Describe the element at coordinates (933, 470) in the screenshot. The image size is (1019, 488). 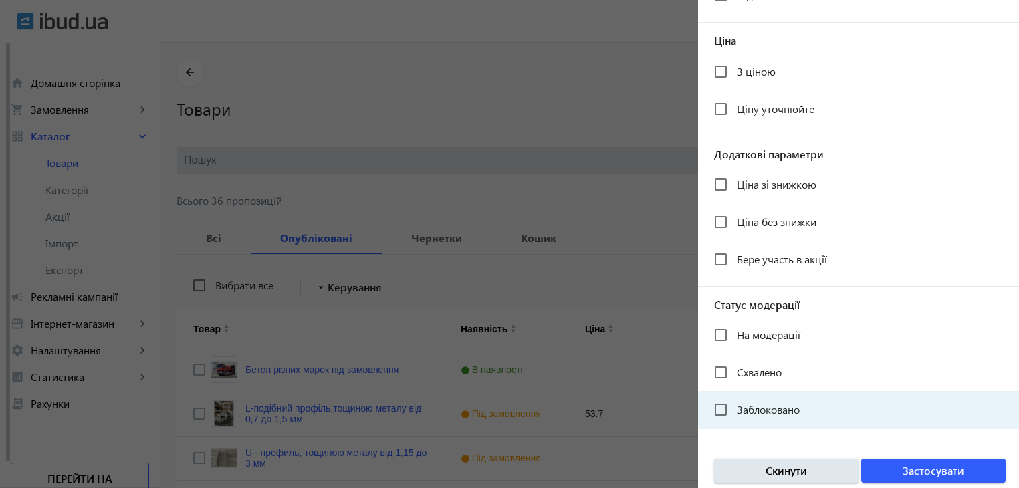
I see `span: Застосувати` at that location.